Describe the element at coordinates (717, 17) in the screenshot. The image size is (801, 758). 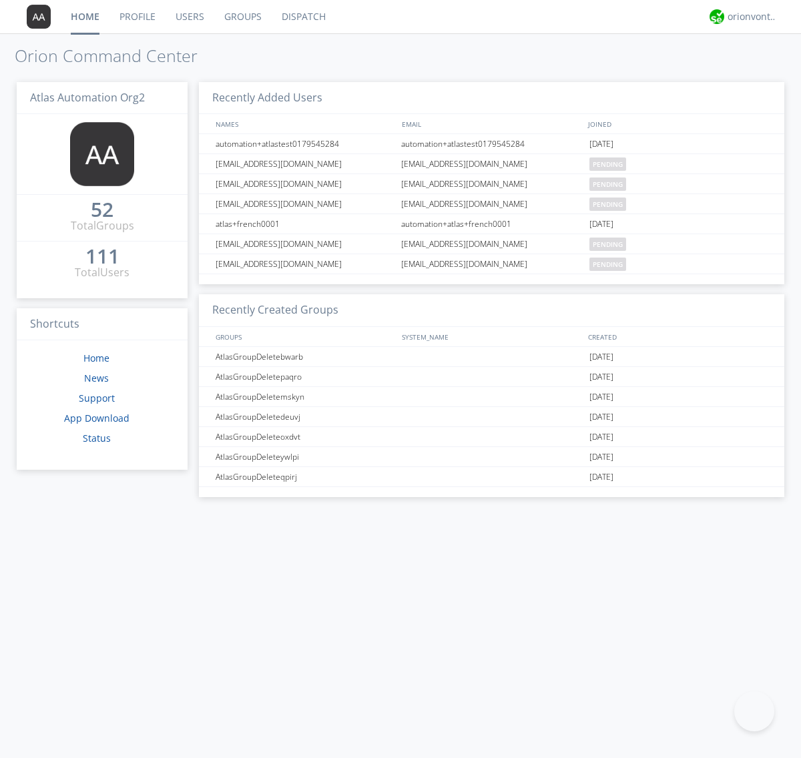
I see `img: 29d36aed6fa347d5a1537e7736e6aa13` at that location.